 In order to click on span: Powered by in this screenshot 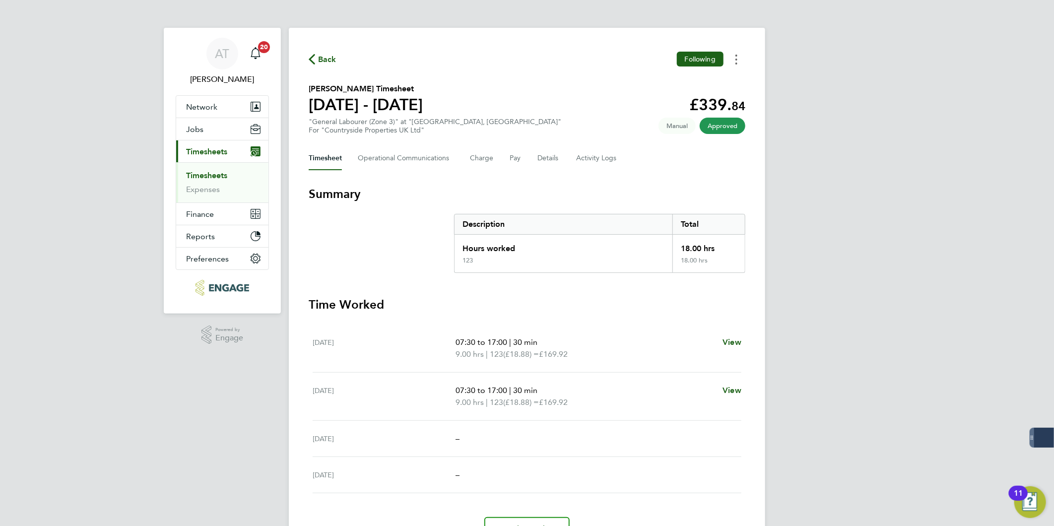, I will do `click(229, 330)`.